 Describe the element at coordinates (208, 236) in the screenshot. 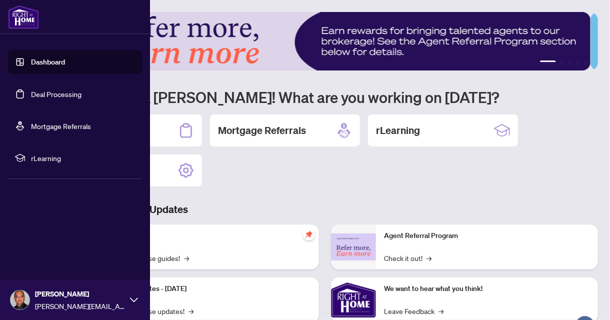

I see `p: Self-Help` at that location.